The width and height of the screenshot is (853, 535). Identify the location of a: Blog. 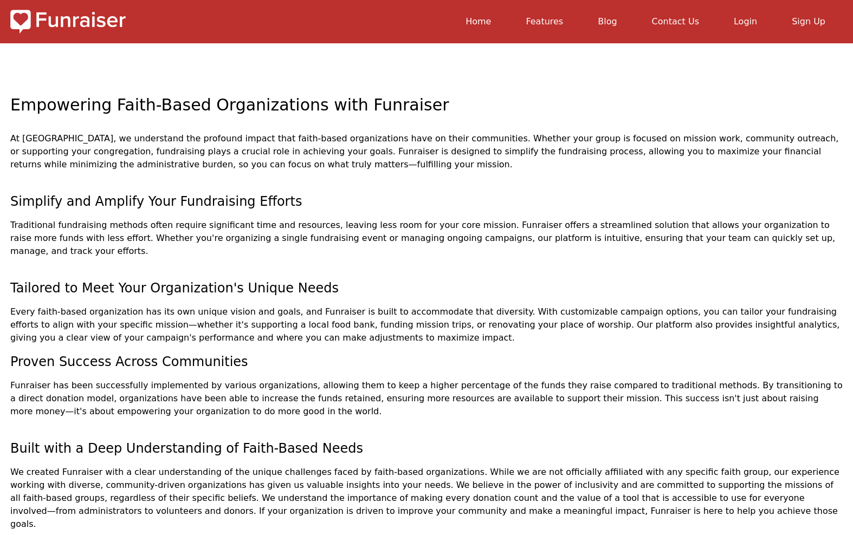
(607, 21).